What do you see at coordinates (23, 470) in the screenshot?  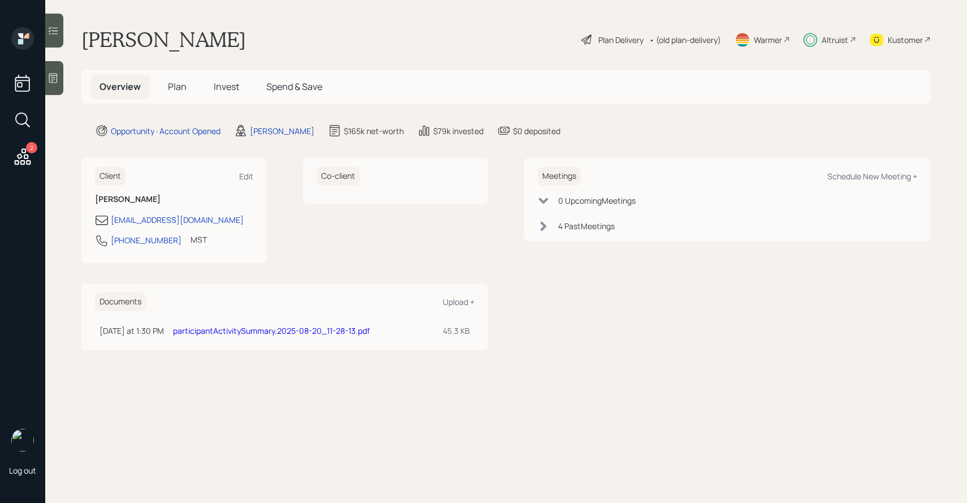 I see `div: Log out` at bounding box center [23, 470].